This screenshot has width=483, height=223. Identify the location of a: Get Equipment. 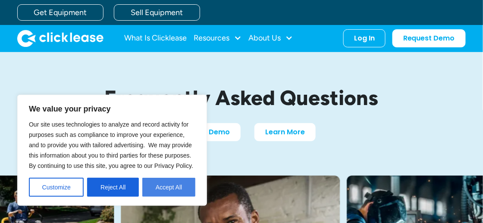
(60, 13).